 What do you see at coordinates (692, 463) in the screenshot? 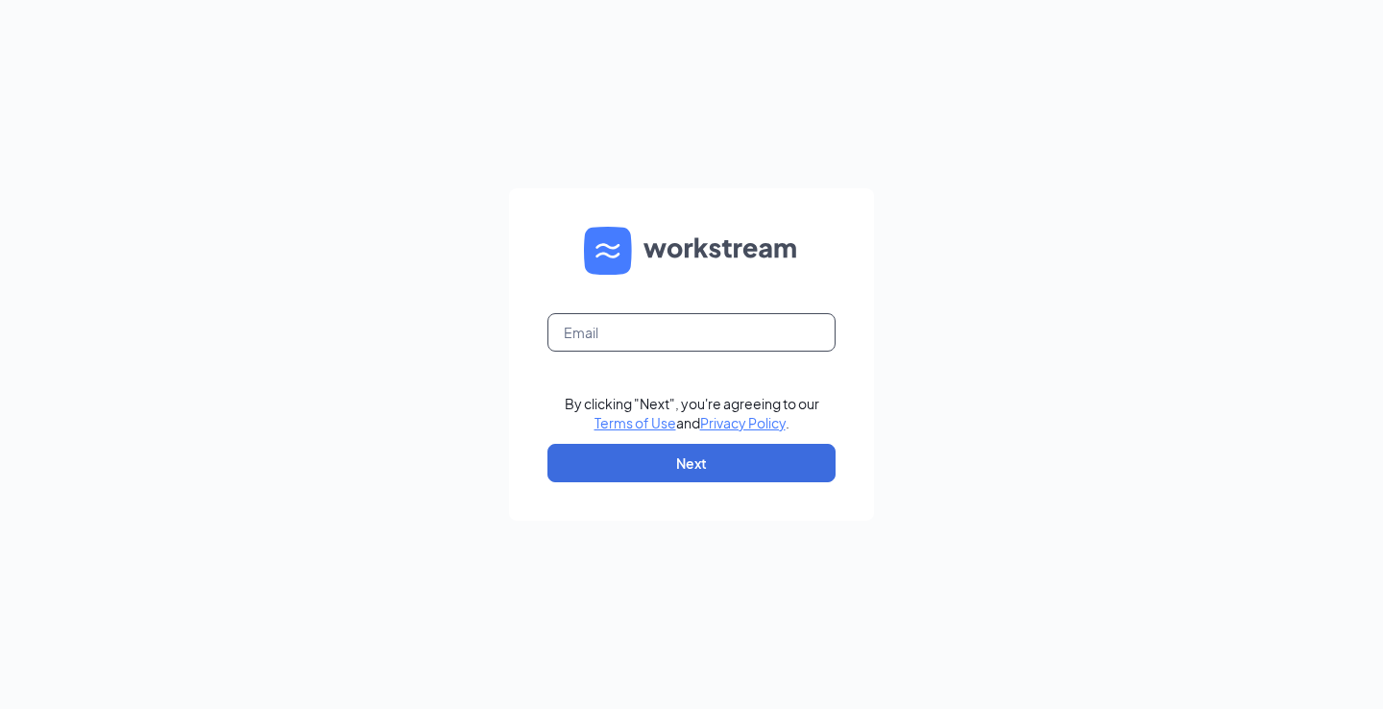
I see `button: Next` at bounding box center [692, 463].